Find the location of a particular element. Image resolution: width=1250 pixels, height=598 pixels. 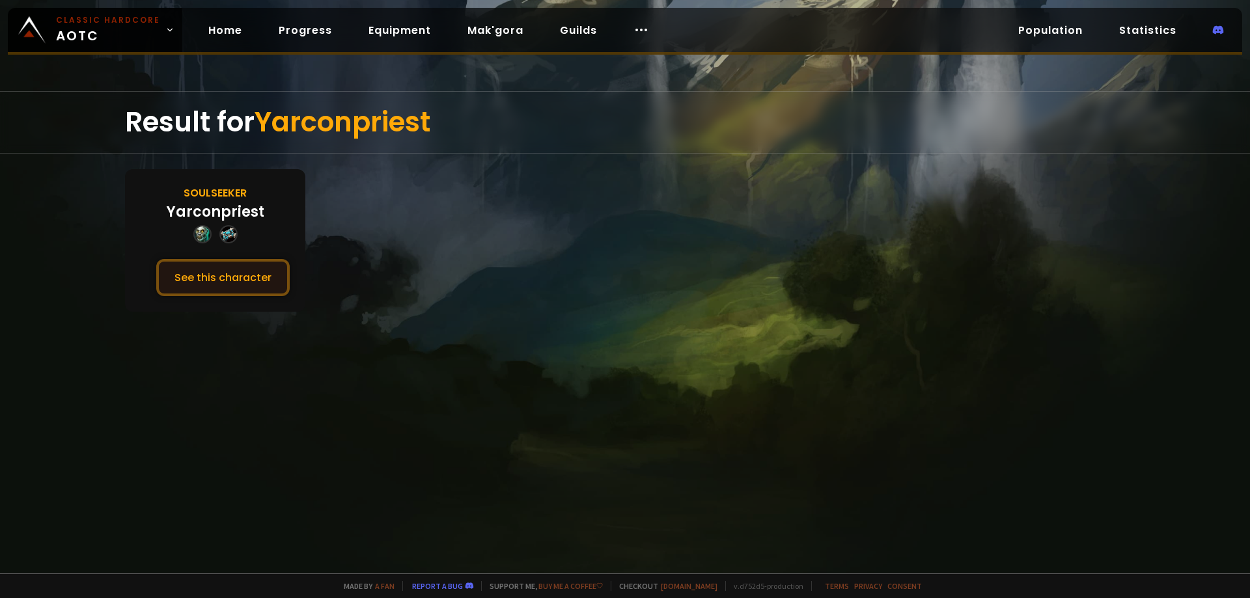

div: Soulseeker is located at coordinates (215, 193).